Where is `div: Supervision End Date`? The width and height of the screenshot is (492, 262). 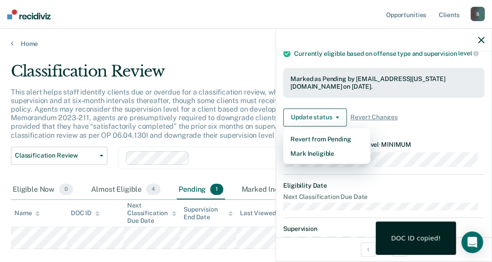 div: Supervision End Date is located at coordinates (208, 214).